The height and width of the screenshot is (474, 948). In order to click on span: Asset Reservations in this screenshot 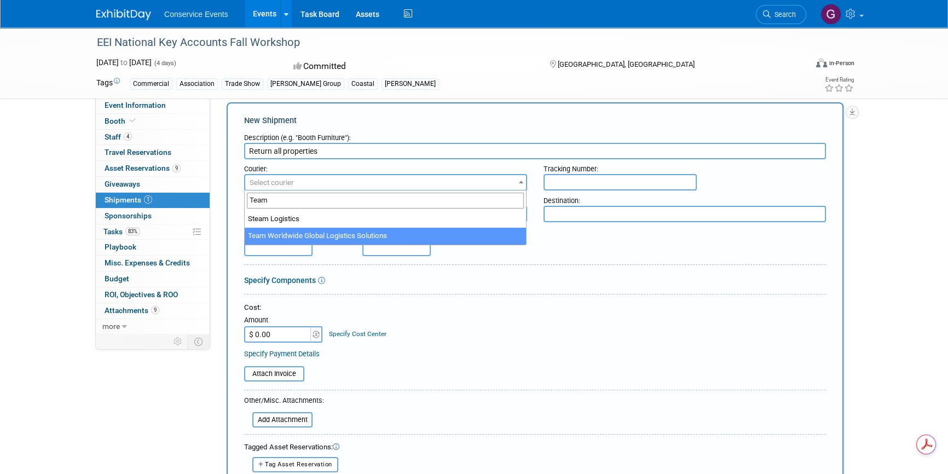, I will do `click(142, 168)`.